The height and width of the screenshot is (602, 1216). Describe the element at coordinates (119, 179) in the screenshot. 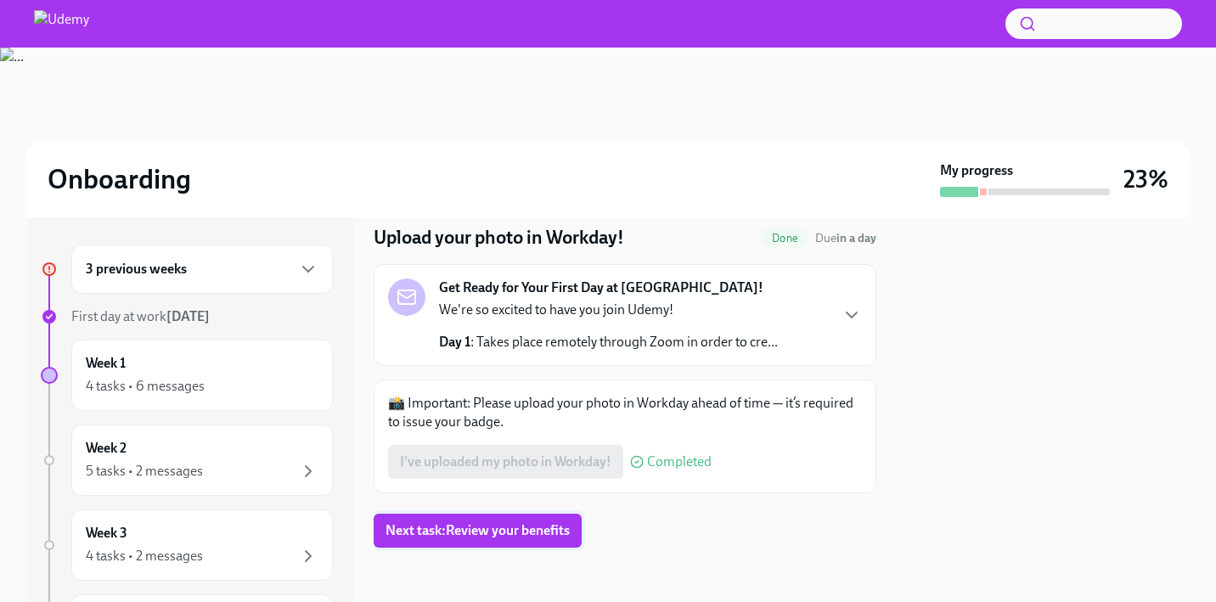

I see `h2: Onboarding` at that location.